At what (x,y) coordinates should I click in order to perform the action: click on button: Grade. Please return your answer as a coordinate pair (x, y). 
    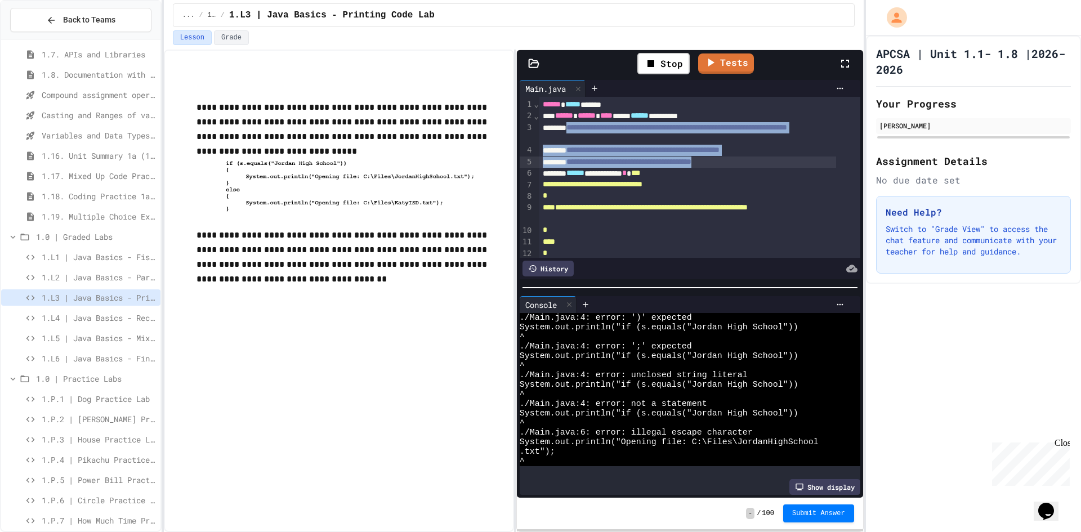
    Looking at the image, I should click on (231, 38).